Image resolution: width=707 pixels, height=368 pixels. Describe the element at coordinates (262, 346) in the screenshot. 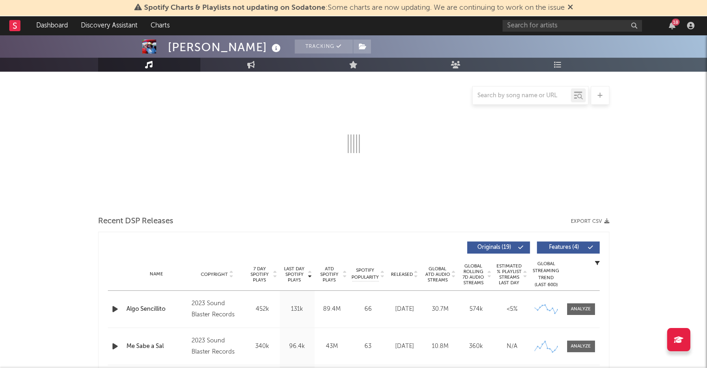

I see `div: 340k` at that location.